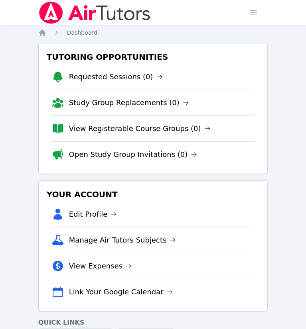  Describe the element at coordinates (93, 214) in the screenshot. I see `a: Edit Profile` at that location.